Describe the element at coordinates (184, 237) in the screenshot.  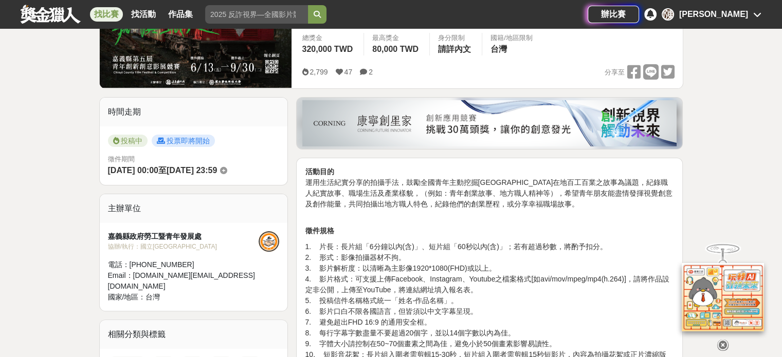
I see `div: 嘉義縣政府勞工暨青年發展處` at that location.